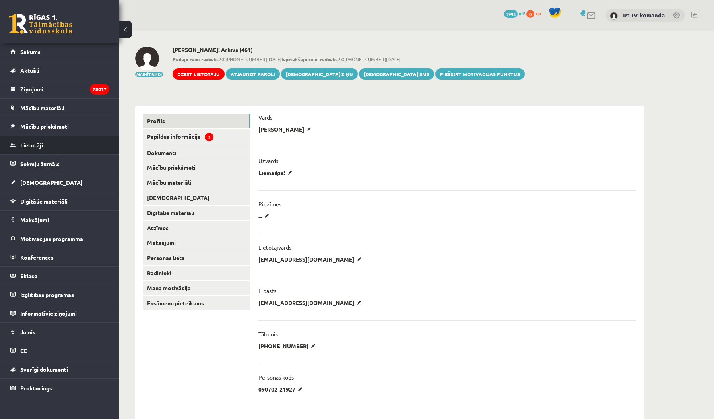  Describe the element at coordinates (60, 145) in the screenshot. I see `a: Lietotāji` at that location.